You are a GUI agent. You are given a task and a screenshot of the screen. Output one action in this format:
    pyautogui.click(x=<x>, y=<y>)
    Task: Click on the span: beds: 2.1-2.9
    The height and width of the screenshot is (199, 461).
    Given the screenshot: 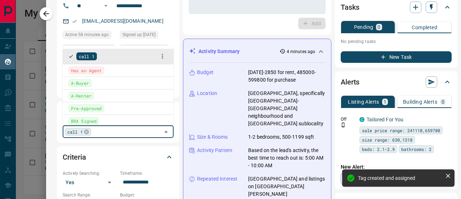 What is the action you would take?
    pyautogui.click(x=378, y=149)
    